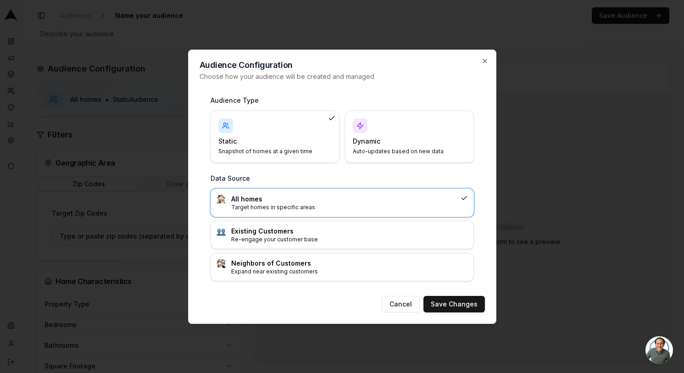 The width and height of the screenshot is (684, 373). What do you see at coordinates (349, 263) in the screenshot?
I see `h3: Neighbors of Customers` at bounding box center [349, 263].